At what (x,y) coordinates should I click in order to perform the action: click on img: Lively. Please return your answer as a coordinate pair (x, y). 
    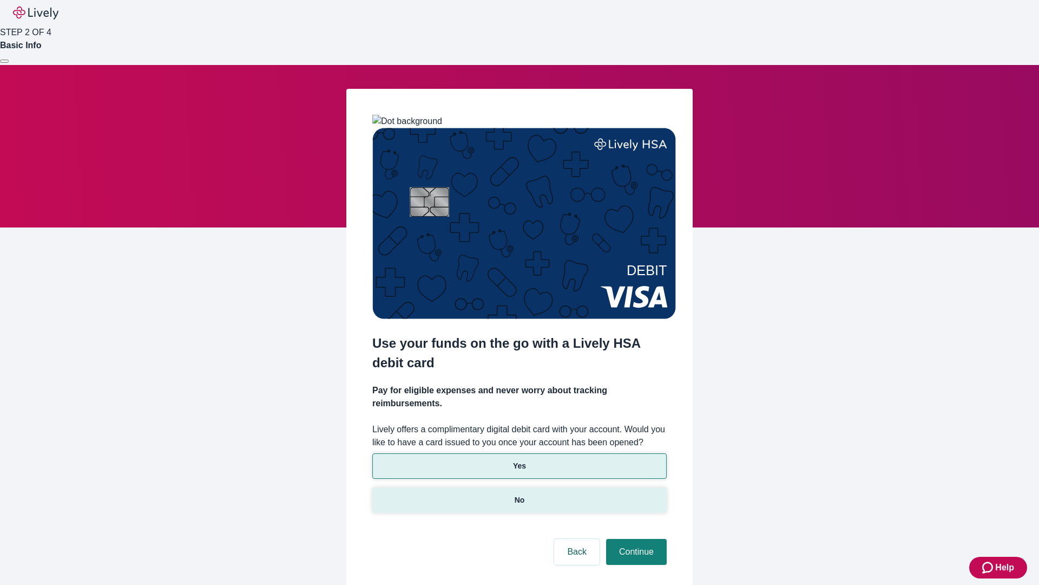
    Looking at the image, I should click on (36, 13).